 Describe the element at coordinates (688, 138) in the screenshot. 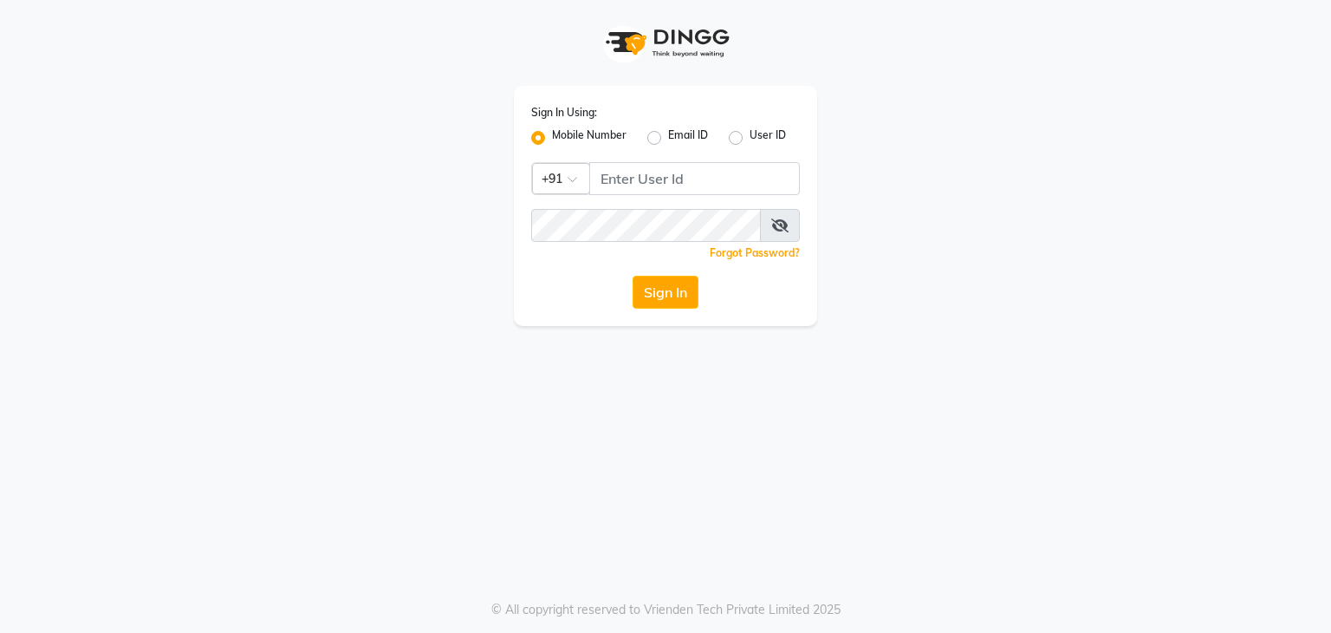

I see `label: Email ID` at that location.